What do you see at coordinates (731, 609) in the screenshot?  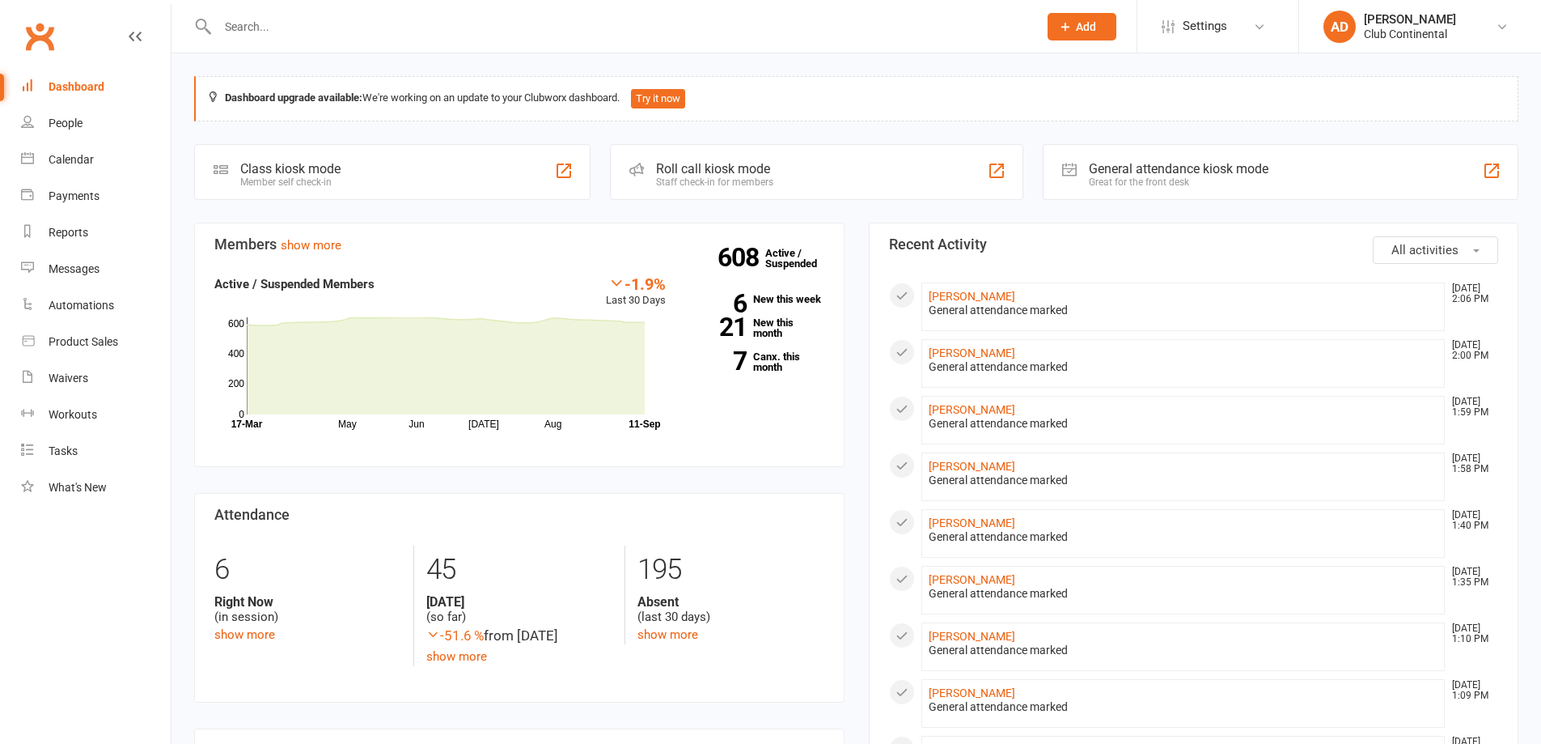 I see `div: (last 30 days)` at bounding box center [731, 609].